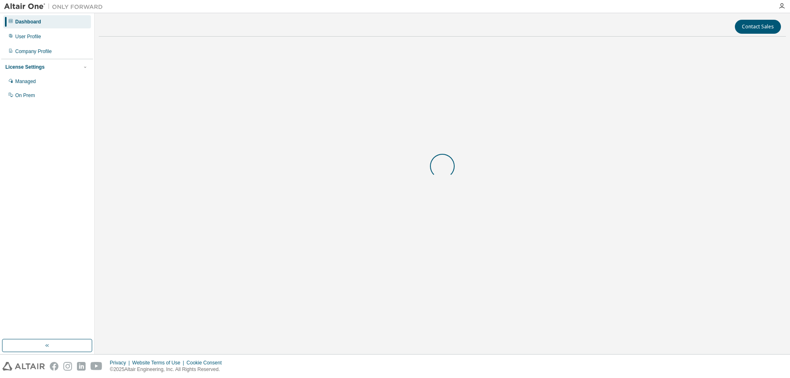 The image size is (790, 378). I want to click on div: User Profile, so click(28, 37).